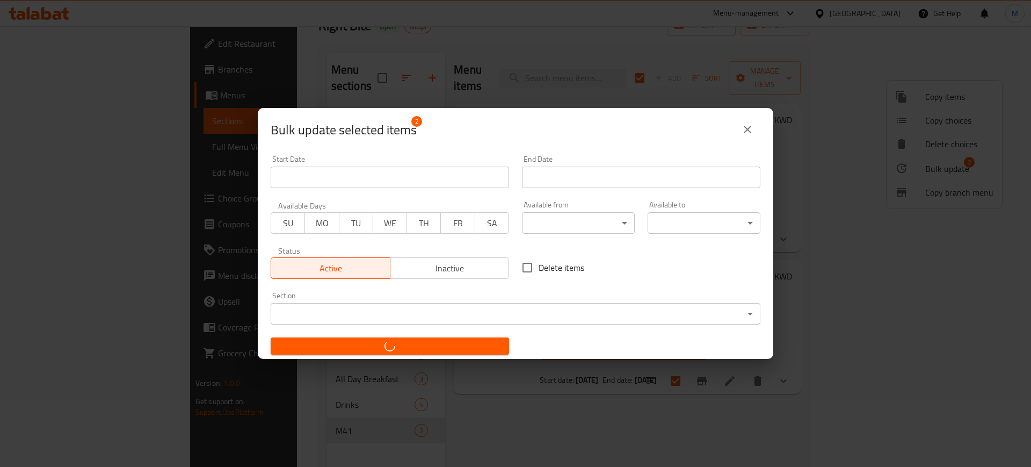  I want to click on span: TH, so click(424, 223).